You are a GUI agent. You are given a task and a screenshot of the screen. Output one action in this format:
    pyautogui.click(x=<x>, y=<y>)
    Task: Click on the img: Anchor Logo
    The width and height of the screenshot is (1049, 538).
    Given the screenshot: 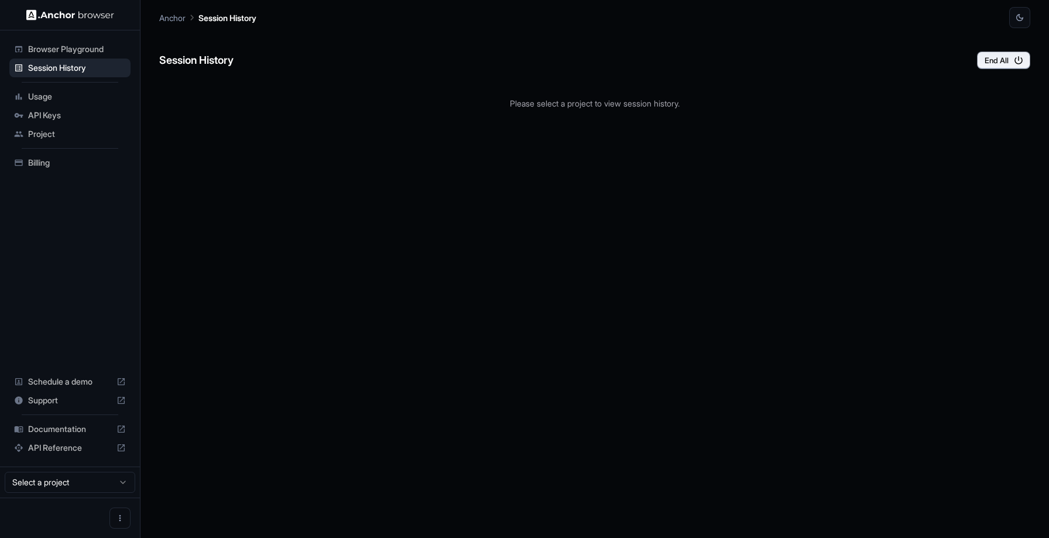 What is the action you would take?
    pyautogui.click(x=70, y=15)
    